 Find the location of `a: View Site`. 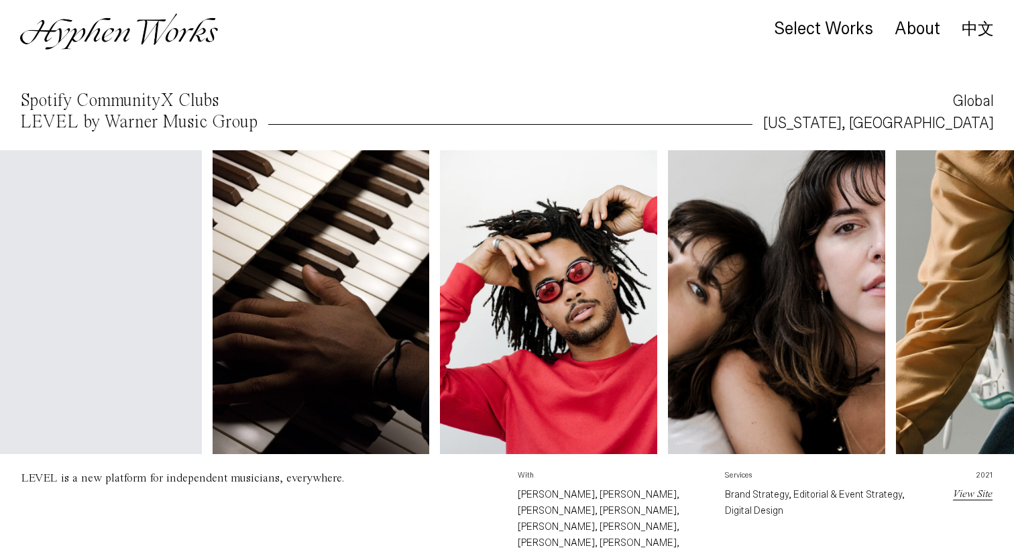

a: View Site is located at coordinates (972, 494).